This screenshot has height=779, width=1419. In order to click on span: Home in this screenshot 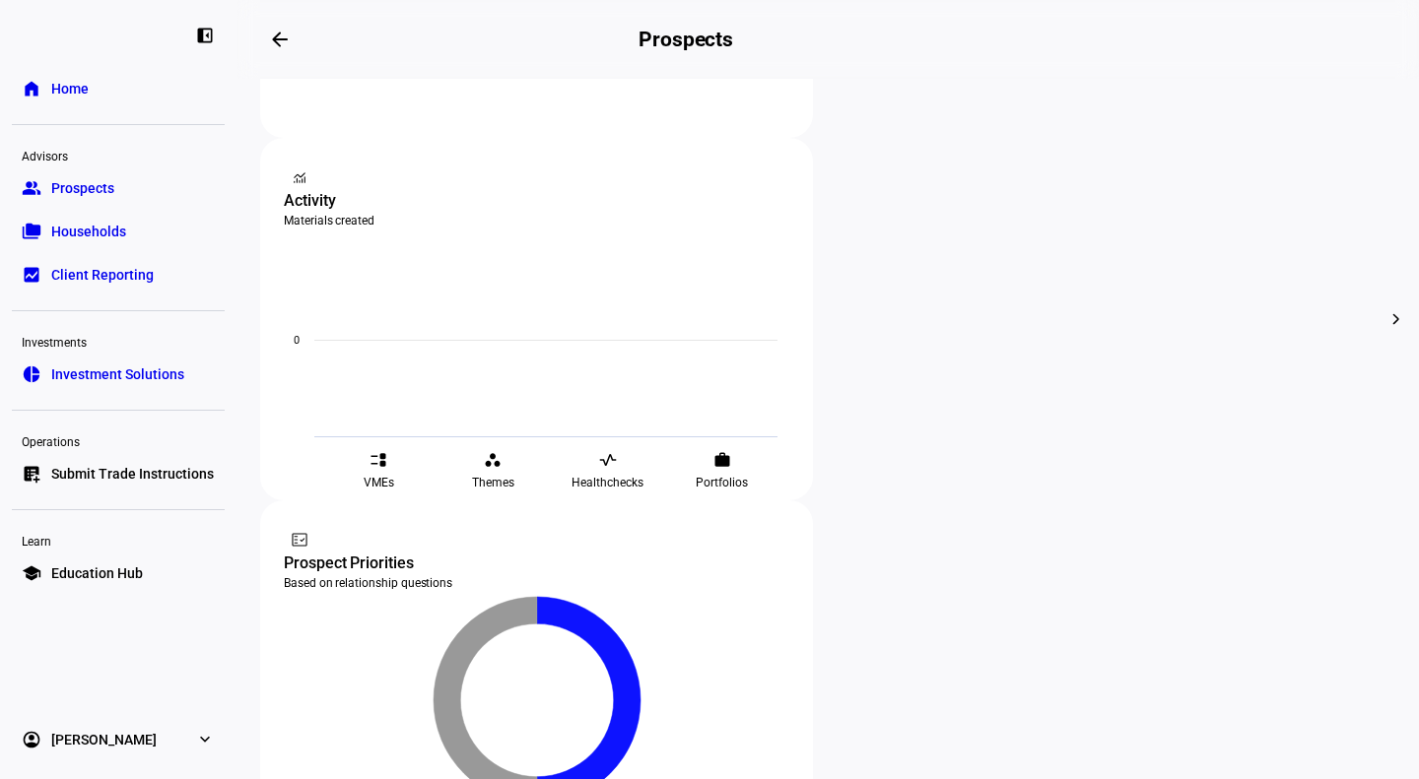, I will do `click(70, 89)`.